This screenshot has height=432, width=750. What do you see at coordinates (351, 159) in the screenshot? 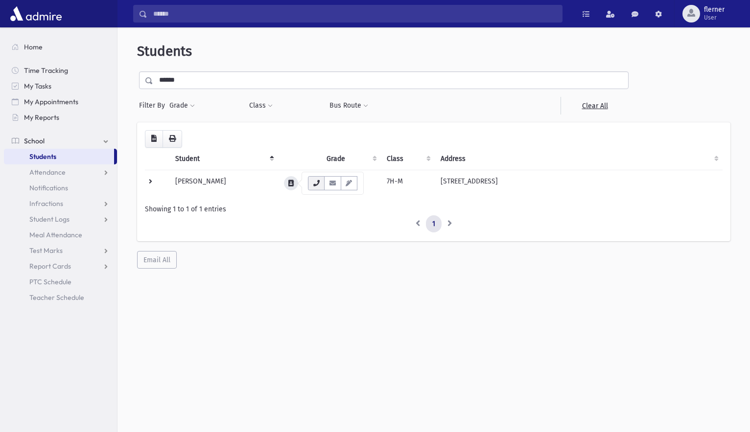
I see `th: Grade: activate to sort column ascending` at bounding box center [351, 159].